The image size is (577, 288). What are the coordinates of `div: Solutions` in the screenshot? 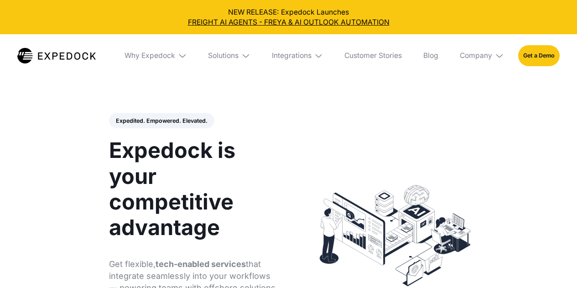 It's located at (223, 56).